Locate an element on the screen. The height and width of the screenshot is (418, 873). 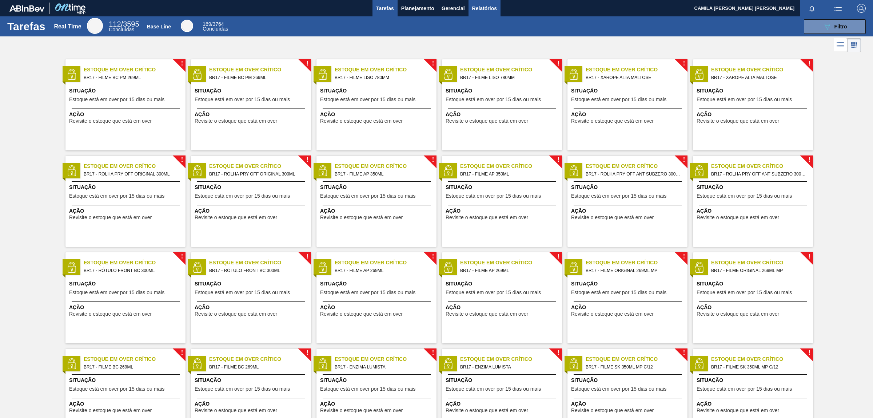
span: BR17 - FILME LISO 780MM is located at coordinates (383, 77).